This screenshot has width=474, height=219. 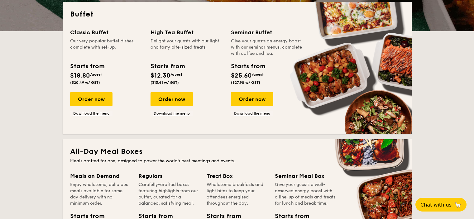 I want to click on div: Enjoy wholesome, delicious meals available for same-day delivery with no minimum order., so click(x=100, y=194).